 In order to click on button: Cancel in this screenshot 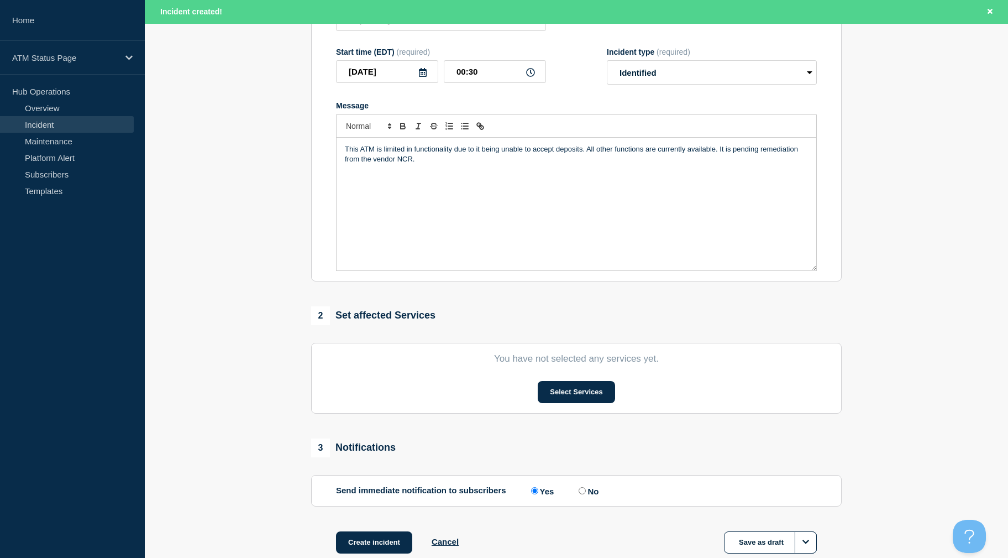, I will do `click(445, 541)`.